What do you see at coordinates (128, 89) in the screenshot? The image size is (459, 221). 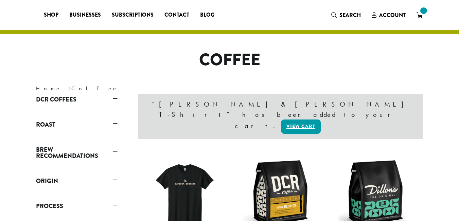 I see `nav: Breadcrumb` at bounding box center [128, 89].